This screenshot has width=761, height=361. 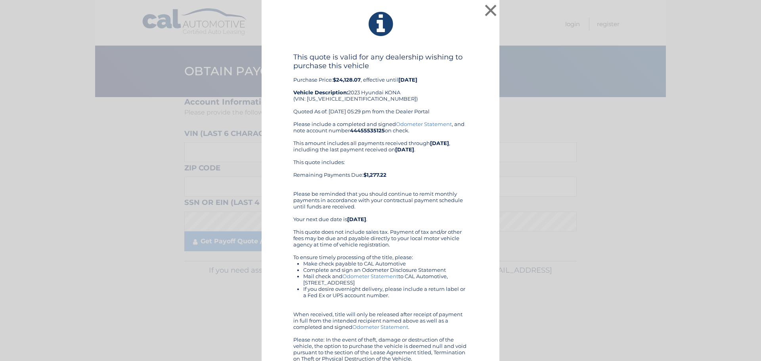 I want to click on b: 44455535125, so click(x=368, y=130).